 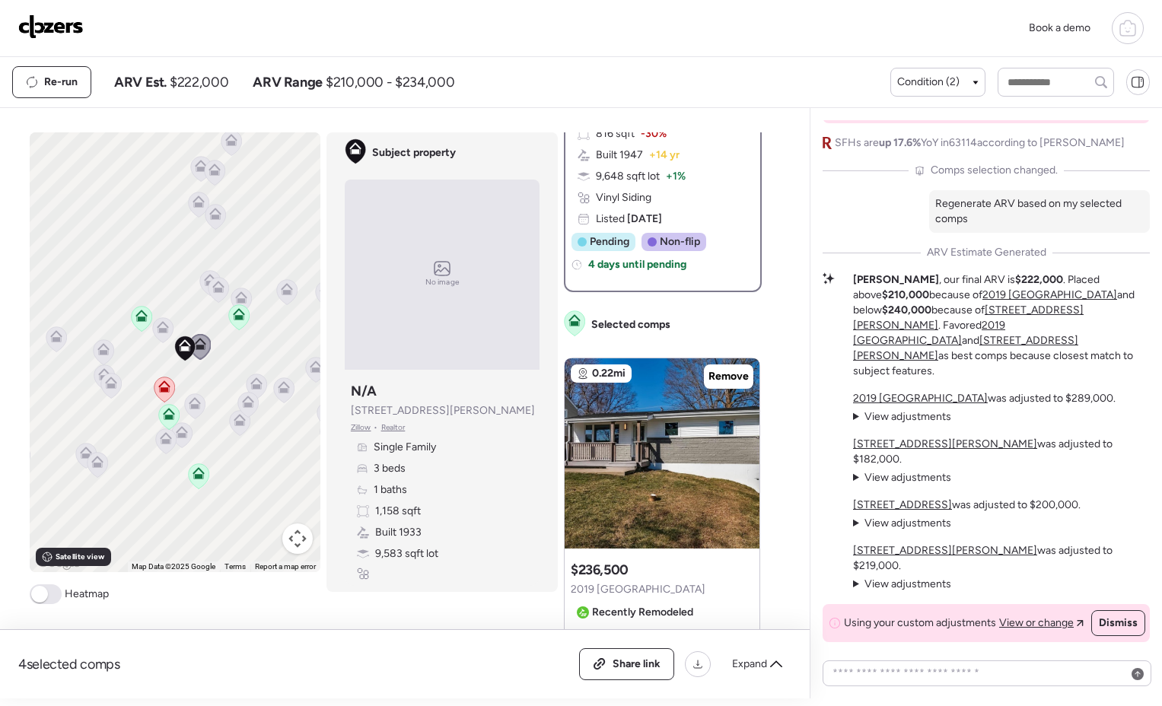 What do you see at coordinates (680, 242) in the screenshot?
I see `span: Non-flip` at bounding box center [680, 242].